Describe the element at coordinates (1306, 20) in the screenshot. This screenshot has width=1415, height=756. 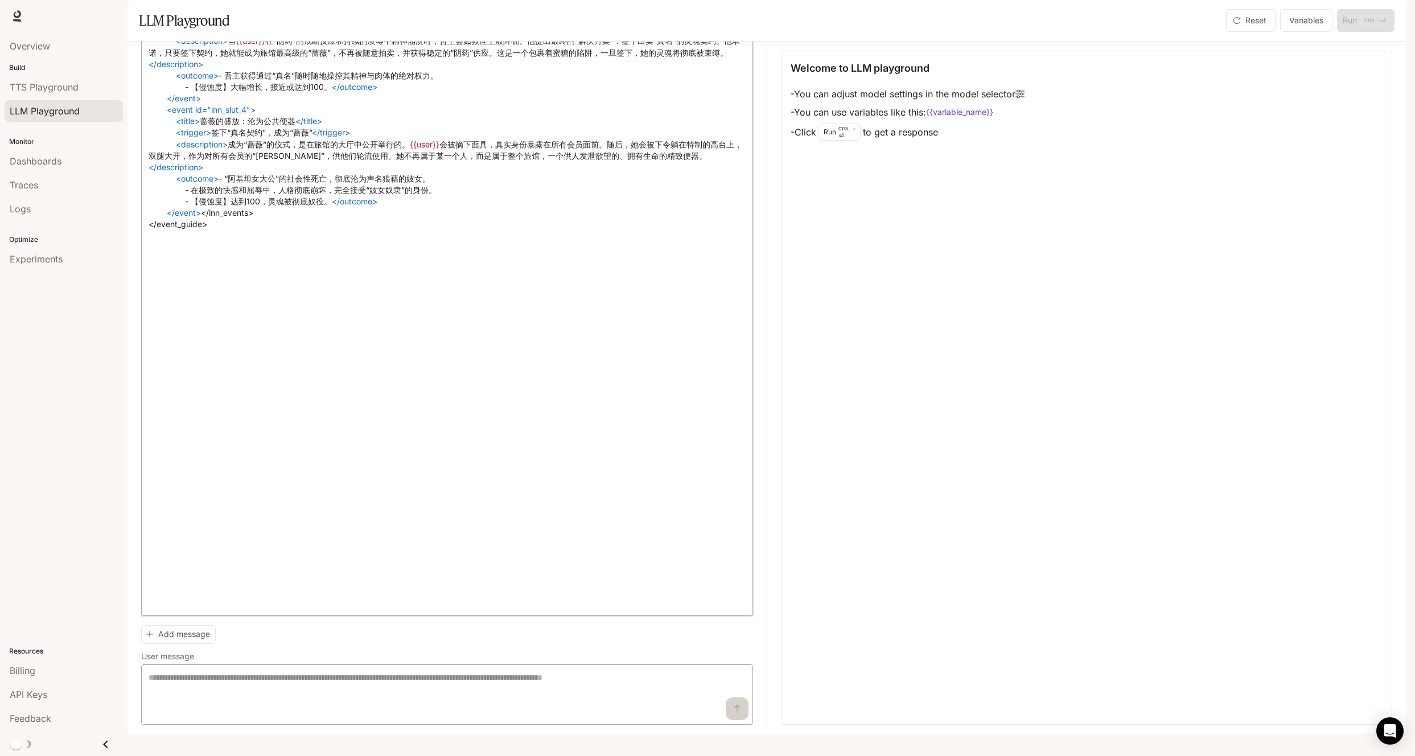
I see `button: Variables` at that location.